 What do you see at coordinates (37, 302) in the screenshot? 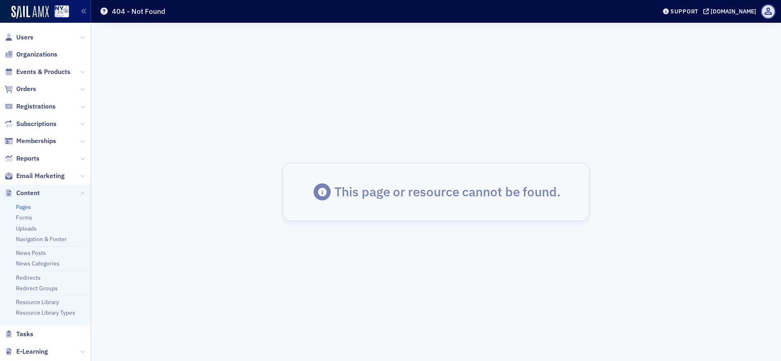
I see `a: Resource Library` at bounding box center [37, 302].